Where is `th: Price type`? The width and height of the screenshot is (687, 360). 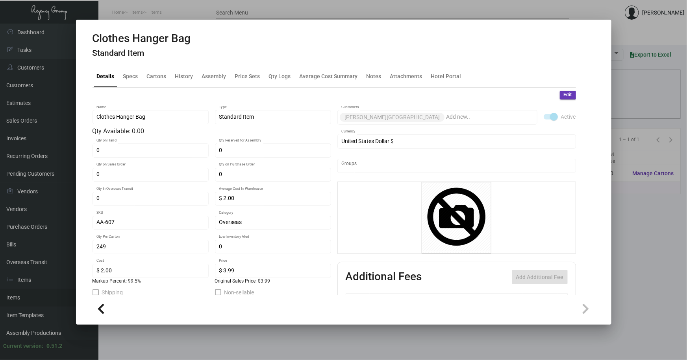
th: Price type is located at coordinates (540, 301).